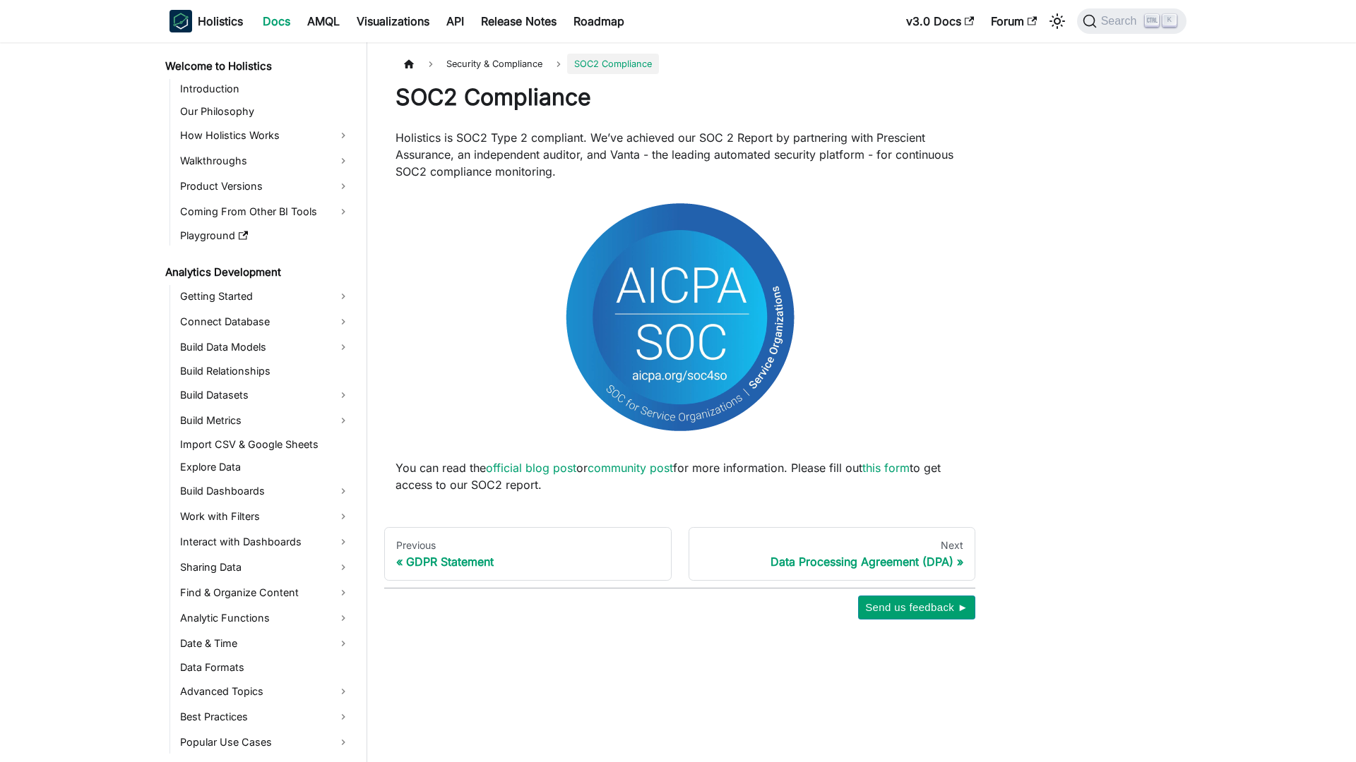  I want to click on a: Data Formats, so click(265, 668).